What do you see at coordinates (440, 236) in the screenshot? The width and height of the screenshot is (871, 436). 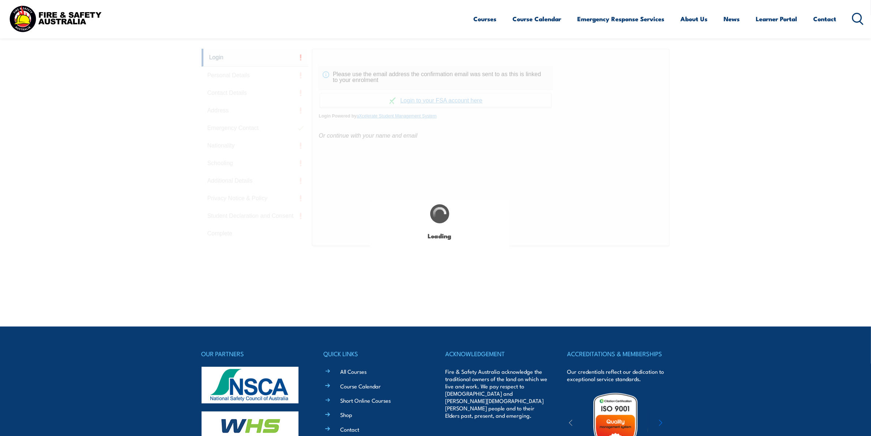 I see `h1: Loading` at bounding box center [440, 236].